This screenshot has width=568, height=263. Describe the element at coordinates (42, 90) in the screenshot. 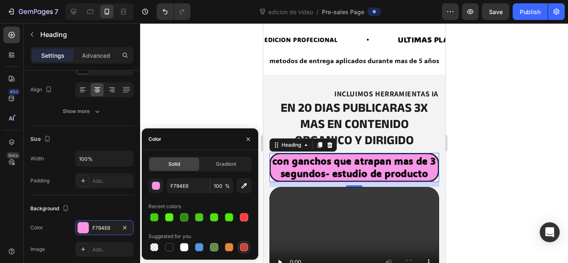

I see `div: Align` at that location.